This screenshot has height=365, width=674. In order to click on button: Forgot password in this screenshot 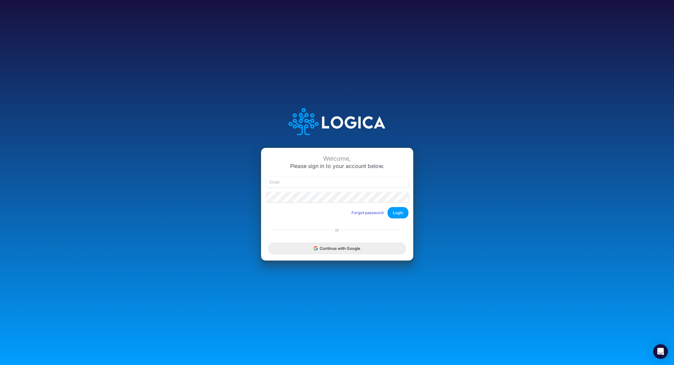, I will do `click(367, 213)`.